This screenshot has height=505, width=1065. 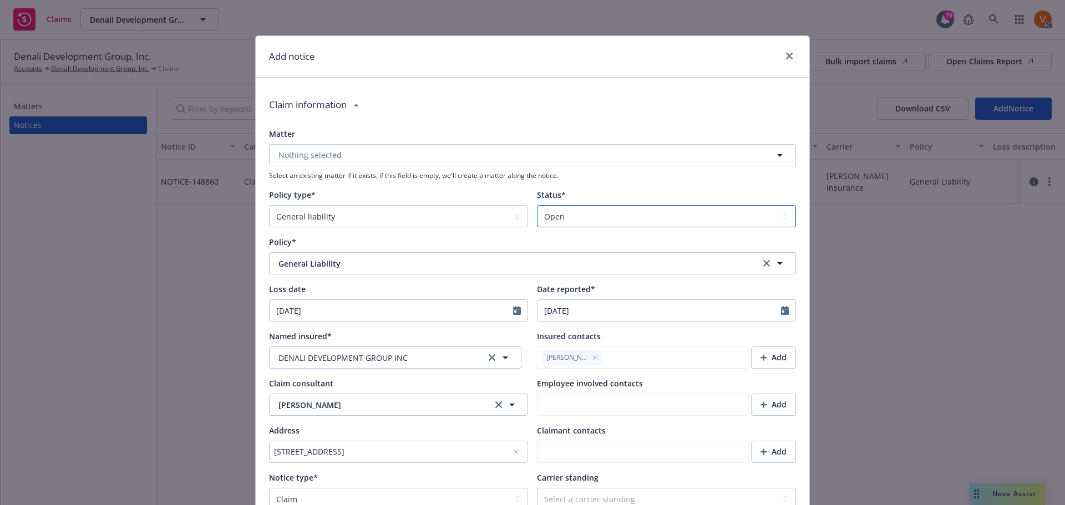 I want to click on a: close, so click(x=789, y=56).